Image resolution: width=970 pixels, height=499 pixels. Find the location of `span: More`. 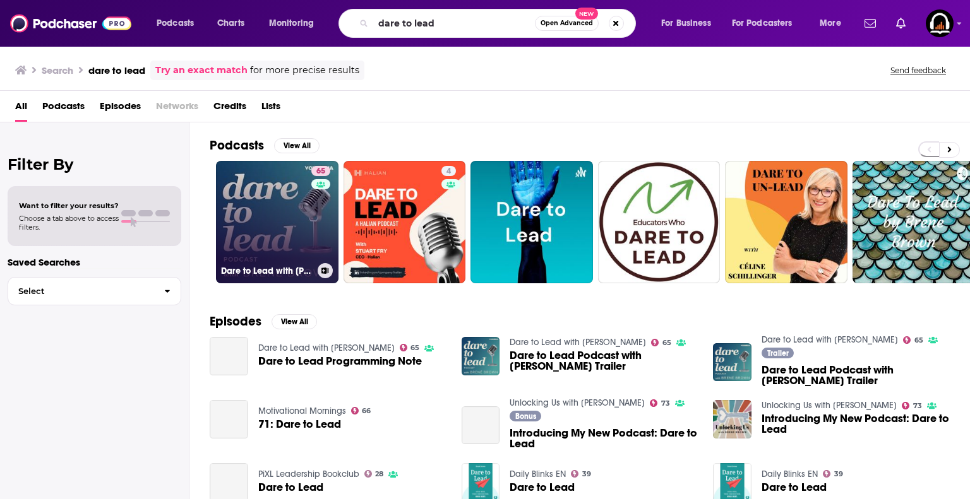

span: More is located at coordinates (830, 23).